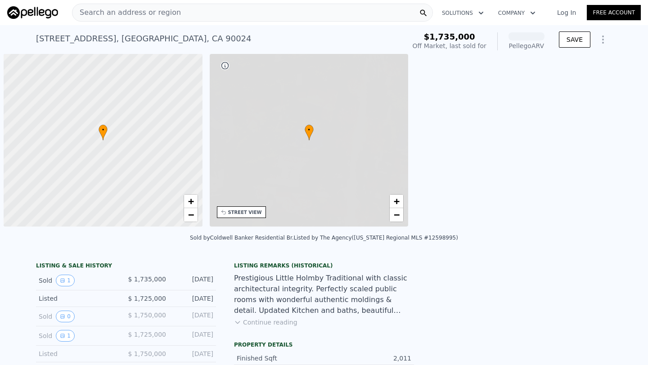 This screenshot has height=365, width=648. What do you see at coordinates (450, 46) in the screenshot?
I see `div: Off Market, last sold for` at bounding box center [450, 46].